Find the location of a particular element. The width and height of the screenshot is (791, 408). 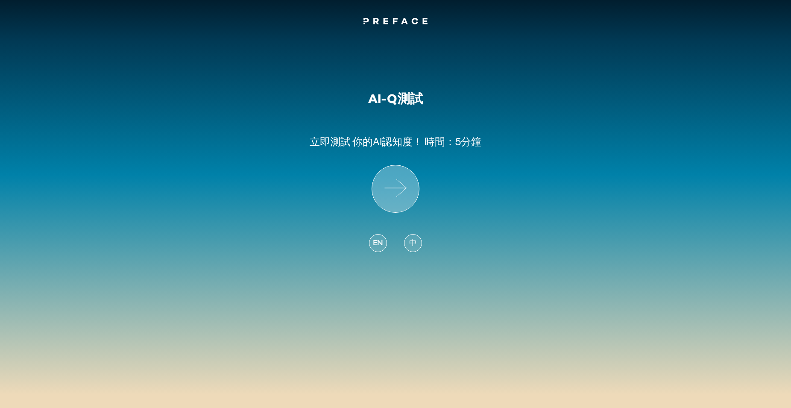

span: 你的AI認知度！ is located at coordinates (387, 141).